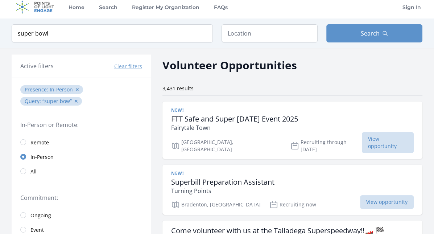 The image size is (434, 234). What do you see at coordinates (40, 142) in the screenshot?
I see `span: Remote` at bounding box center [40, 142].